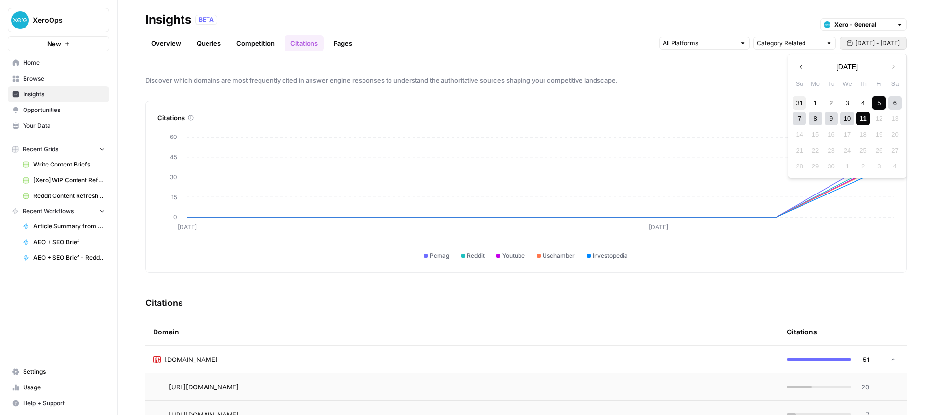 This screenshot has height=415, width=934. Describe the element at coordinates (816, 166) in the screenshot. I see `div: Not available Monday, September 29th, 2025` at that location.